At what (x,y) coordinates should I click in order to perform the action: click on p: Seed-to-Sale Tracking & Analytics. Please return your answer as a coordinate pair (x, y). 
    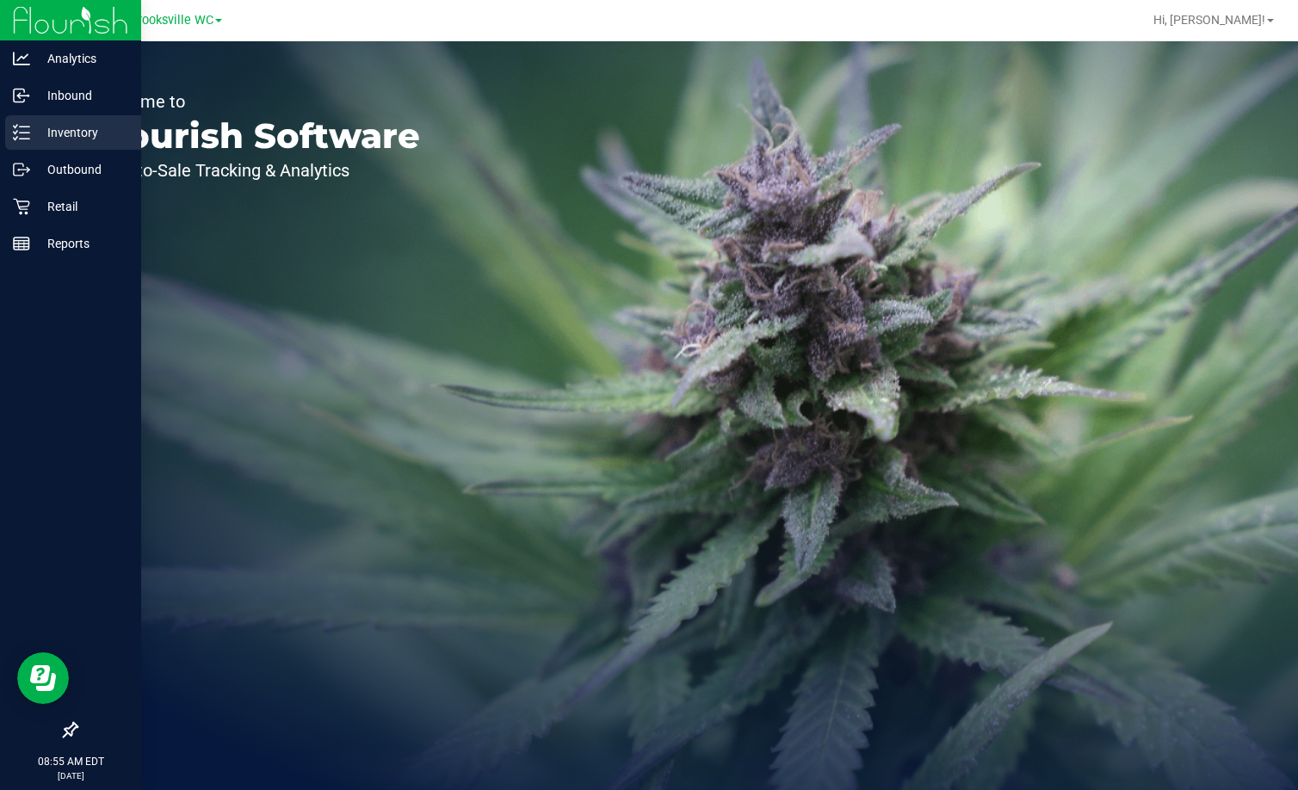
    Looking at the image, I should click on (256, 170).